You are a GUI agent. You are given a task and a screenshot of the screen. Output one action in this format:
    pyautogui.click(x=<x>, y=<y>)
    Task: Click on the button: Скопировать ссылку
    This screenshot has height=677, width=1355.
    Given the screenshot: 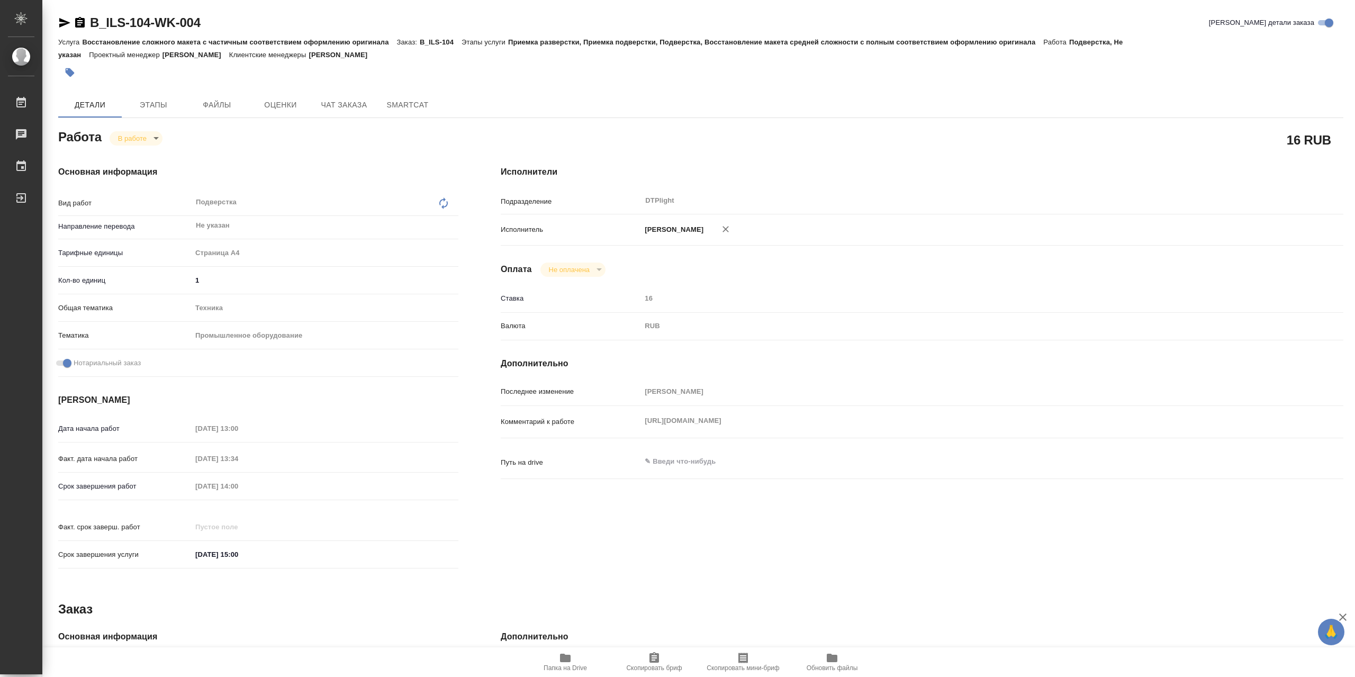 What is the action you would take?
    pyautogui.click(x=80, y=23)
    